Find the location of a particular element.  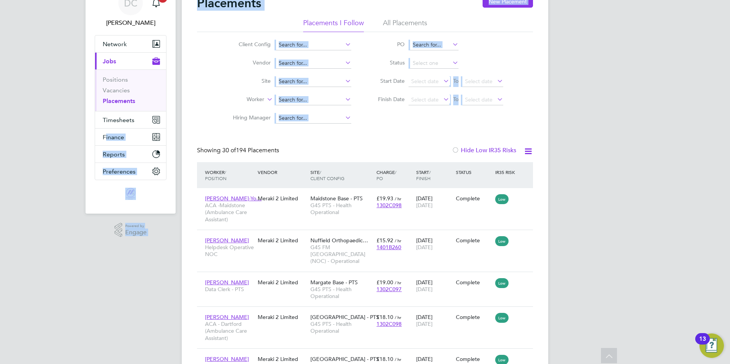

a: Placements is located at coordinates (119, 101).